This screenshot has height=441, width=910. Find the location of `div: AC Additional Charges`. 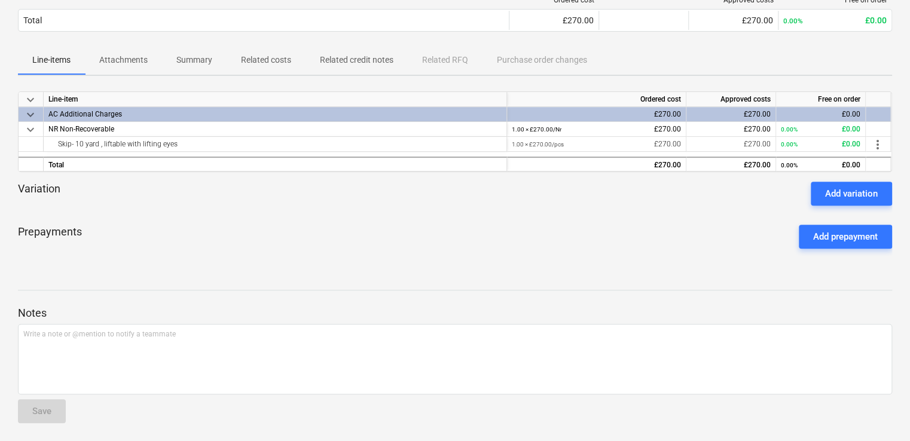

div: AC Additional Charges is located at coordinates (275, 114).